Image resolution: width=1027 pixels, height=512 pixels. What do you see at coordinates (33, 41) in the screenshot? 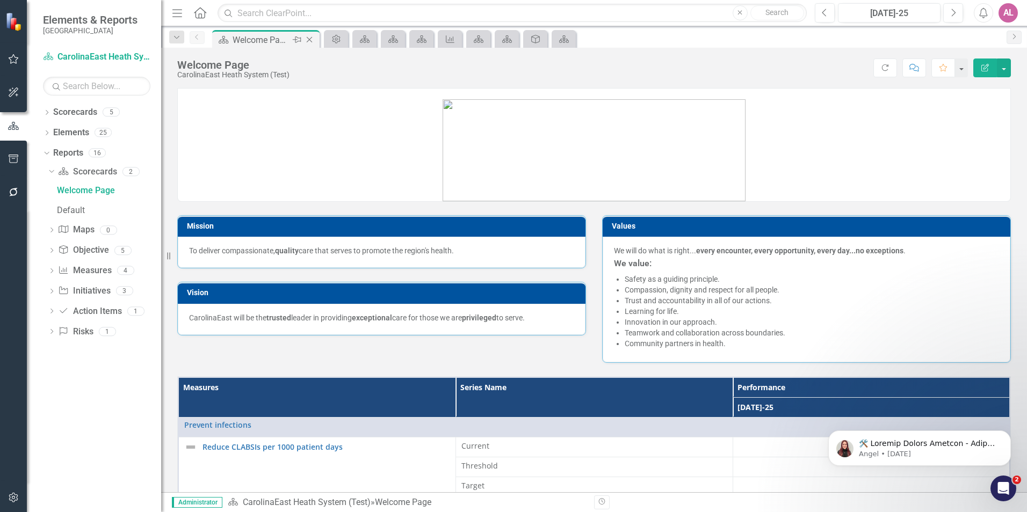
I see `img: Profile image for Angel` at bounding box center [33, 41].